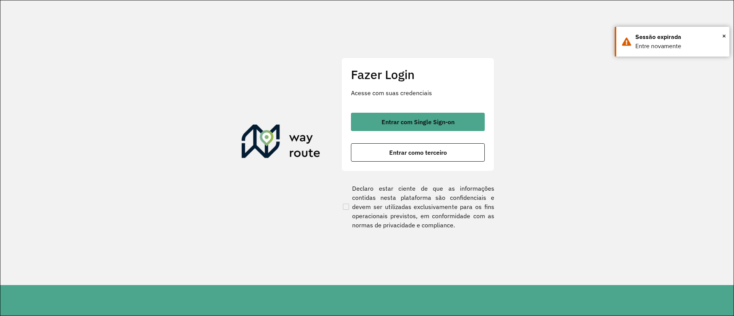  Describe the element at coordinates (418, 207) in the screenshot. I see `label: Declaro estar ciente de que as informações contidas nesta plataforma são confidenciais e devem se...` at that location.